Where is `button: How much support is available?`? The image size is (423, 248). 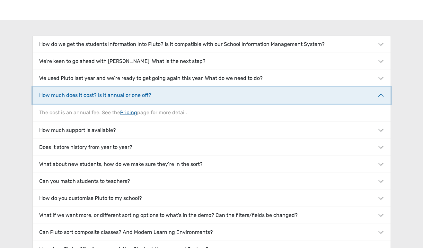
button: How much support is available? is located at coordinates (212, 130).